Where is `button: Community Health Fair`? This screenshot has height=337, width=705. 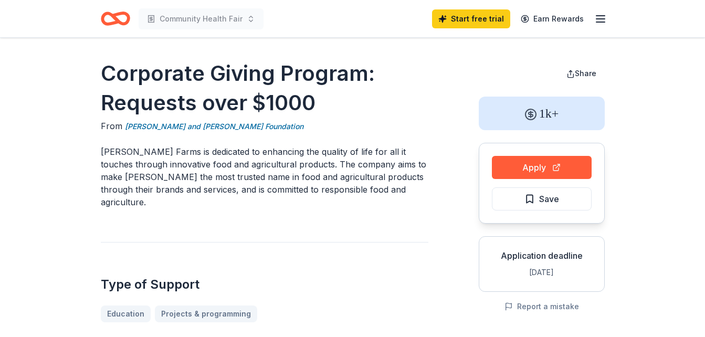
button: Community Health Fair is located at coordinates (201, 19).